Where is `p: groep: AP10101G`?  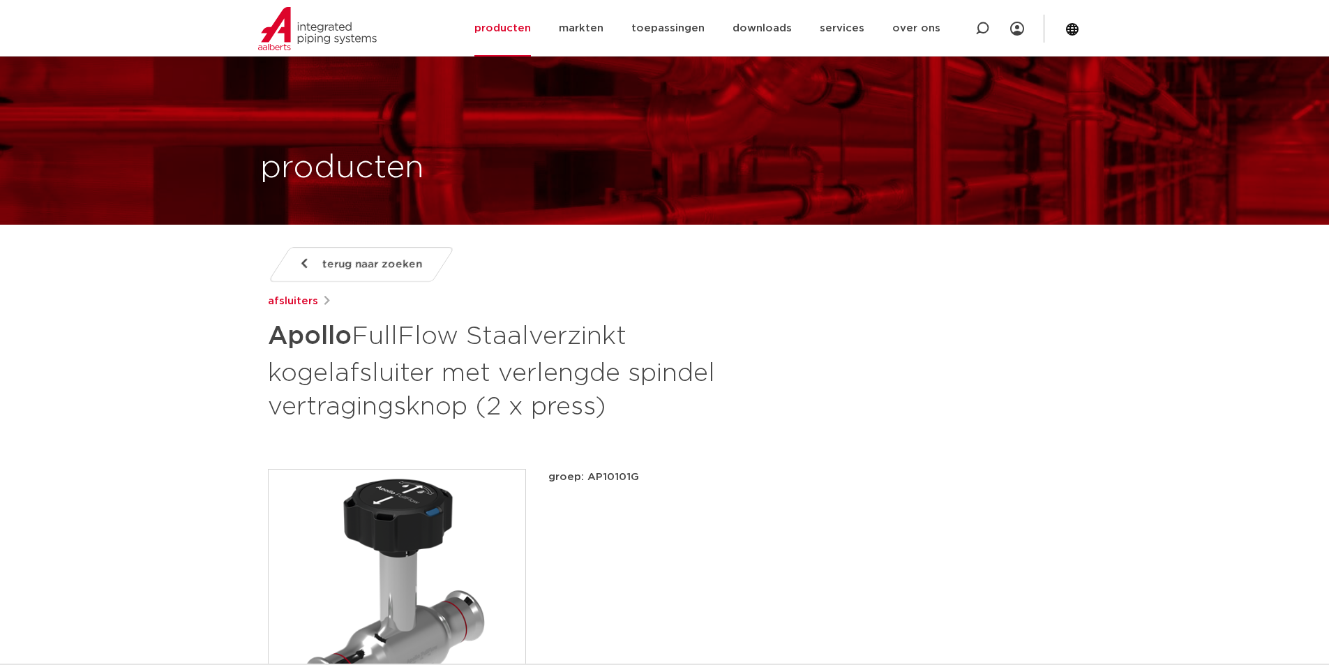 p: groep: AP10101G is located at coordinates (805, 477).